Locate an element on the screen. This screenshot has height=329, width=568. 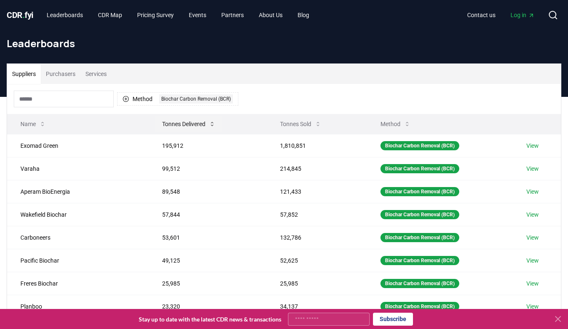
a: CDR.fyi is located at coordinates (20, 15).